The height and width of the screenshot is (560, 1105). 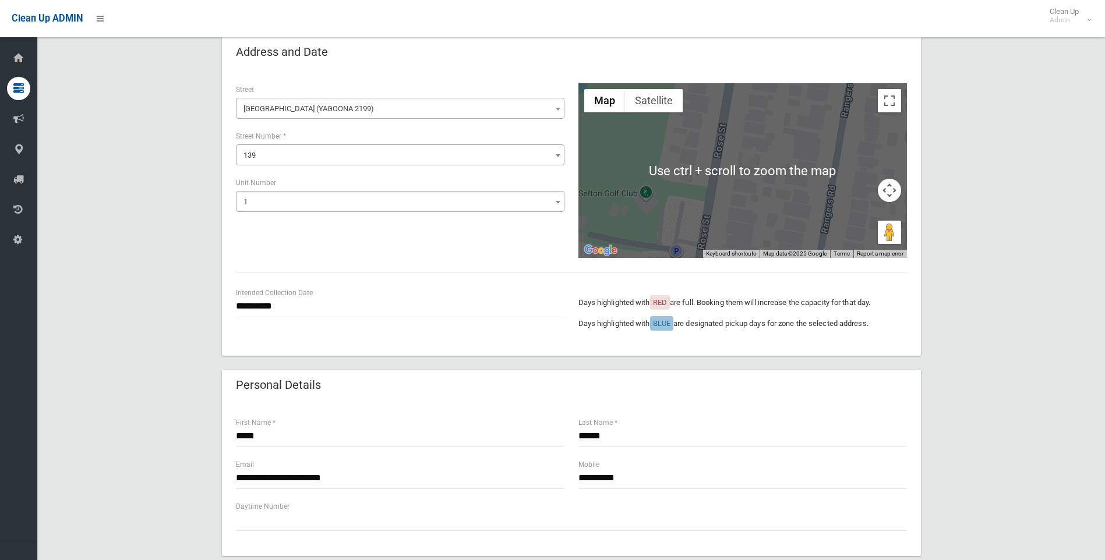 I want to click on a: Report a map error, so click(x=880, y=253).